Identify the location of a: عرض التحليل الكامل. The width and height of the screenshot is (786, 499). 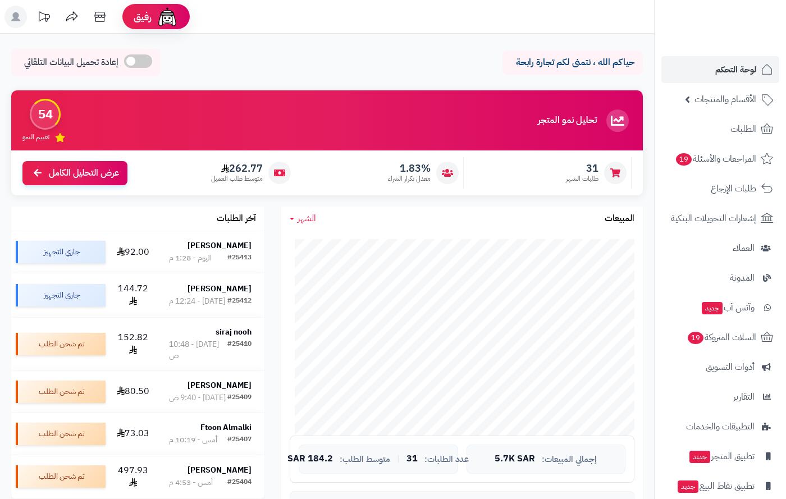
(75, 173).